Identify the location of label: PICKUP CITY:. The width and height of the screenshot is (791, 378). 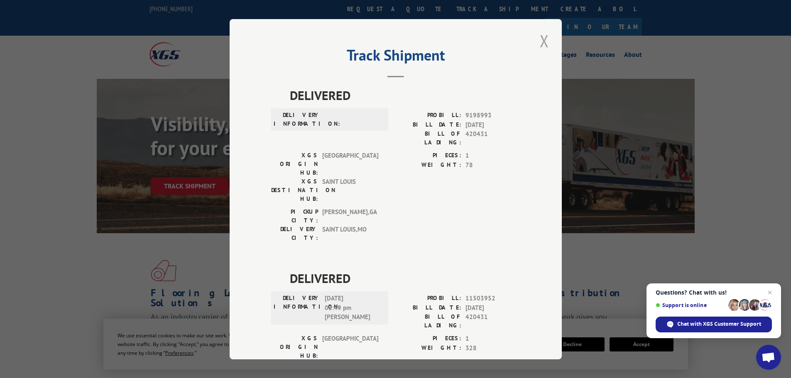
(294, 216).